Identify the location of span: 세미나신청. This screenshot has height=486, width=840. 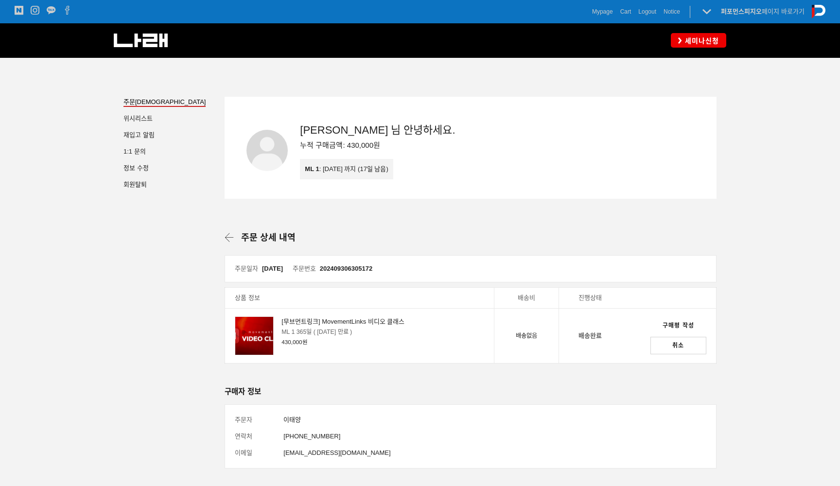
(701, 41).